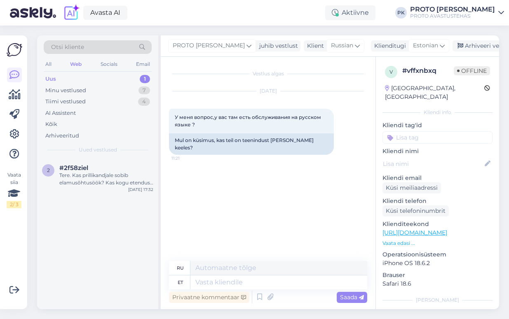 The width and height of the screenshot is (509, 319). I want to click on div: Arhiveeritud, so click(62, 136).